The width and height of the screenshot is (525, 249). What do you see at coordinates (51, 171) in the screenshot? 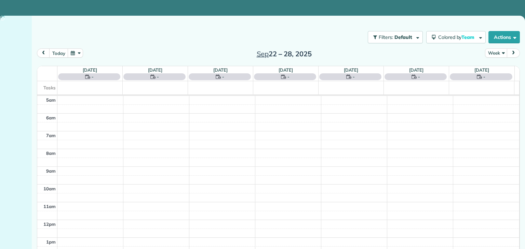
I see `span: 9am` at bounding box center [51, 171].